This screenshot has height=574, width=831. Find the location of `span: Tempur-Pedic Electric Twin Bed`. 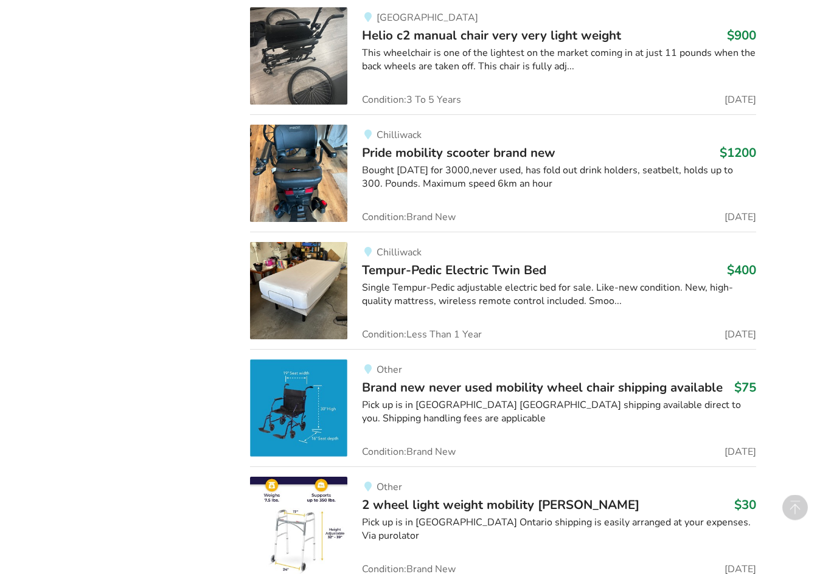

span: Tempur-Pedic Electric Twin Bed is located at coordinates (454, 271).